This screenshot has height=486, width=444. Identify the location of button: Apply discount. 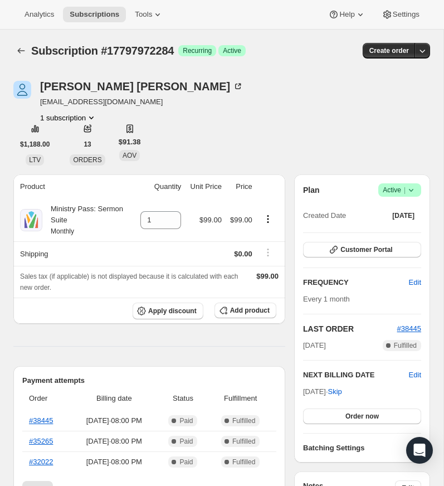
(168, 311).